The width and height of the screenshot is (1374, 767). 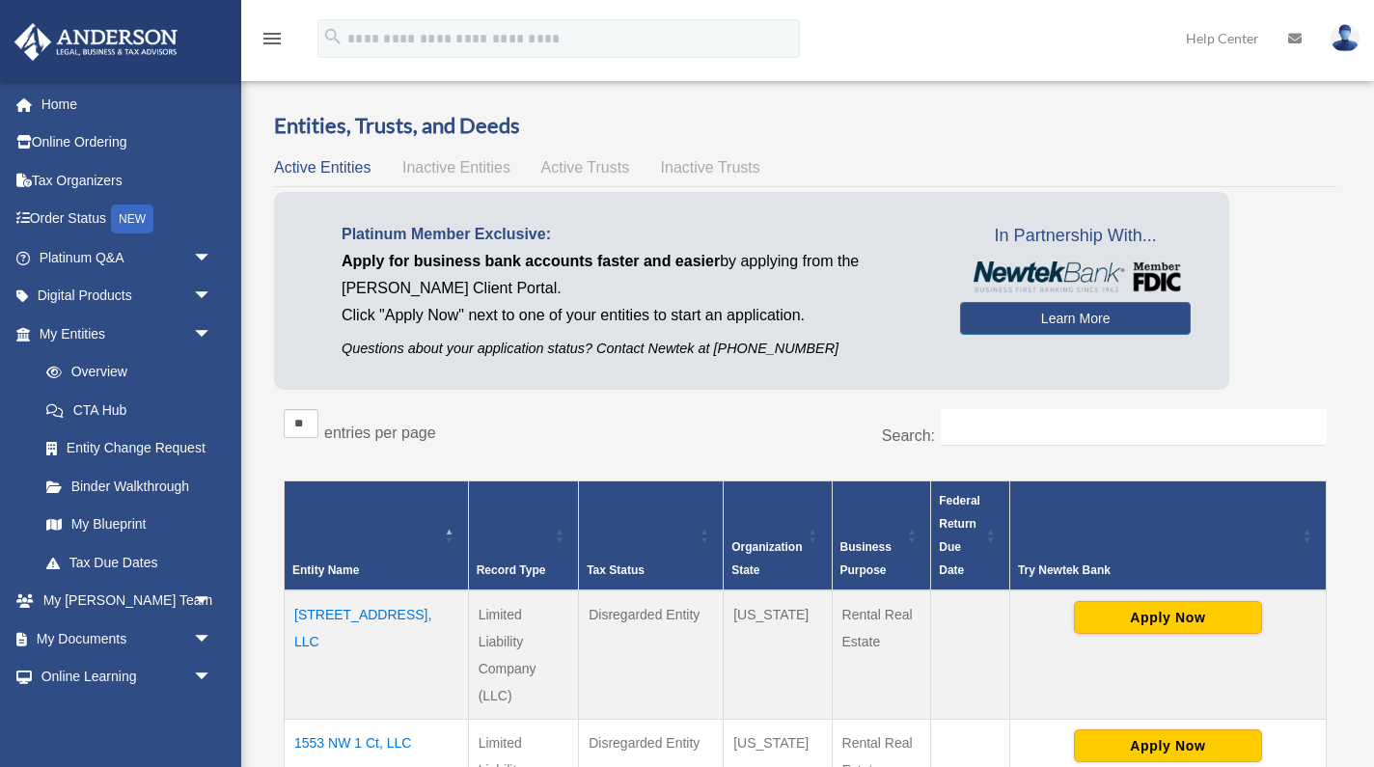 What do you see at coordinates (322, 167) in the screenshot?
I see `span: Active Entities` at bounding box center [322, 167].